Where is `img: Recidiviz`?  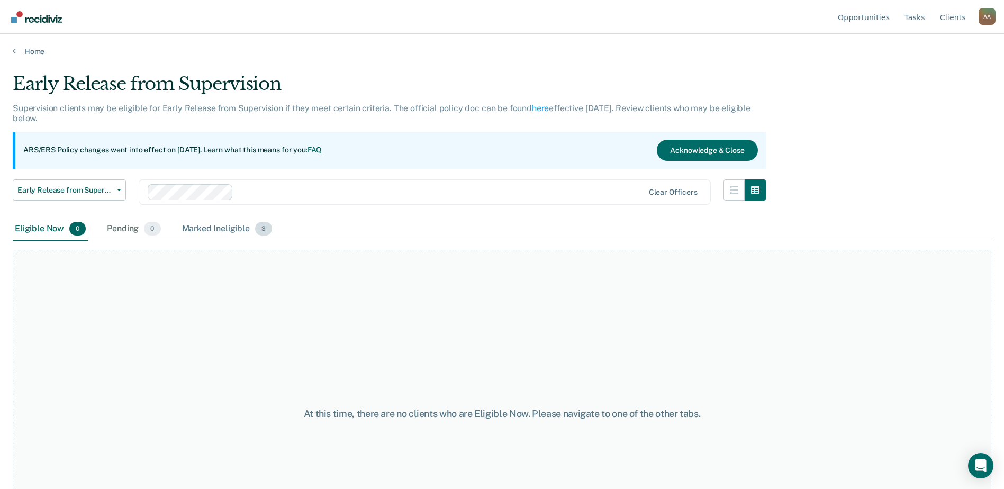
img: Recidiviz is located at coordinates (37, 17).